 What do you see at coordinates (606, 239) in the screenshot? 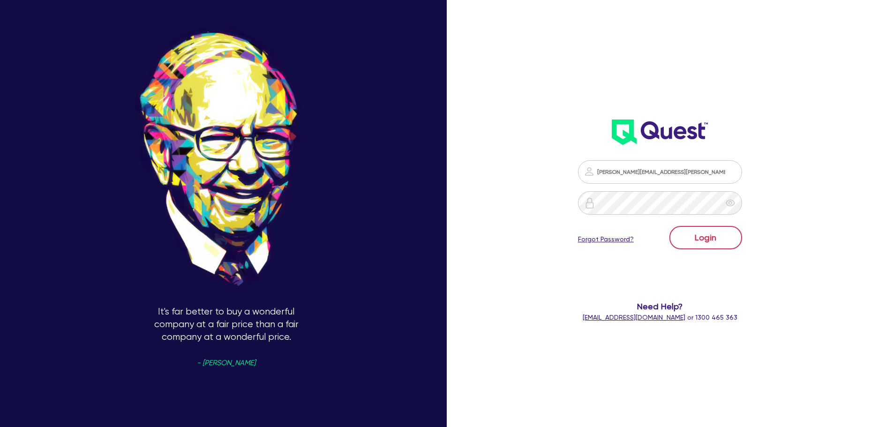
I see `a: Forgot Password?` at bounding box center [606, 239].